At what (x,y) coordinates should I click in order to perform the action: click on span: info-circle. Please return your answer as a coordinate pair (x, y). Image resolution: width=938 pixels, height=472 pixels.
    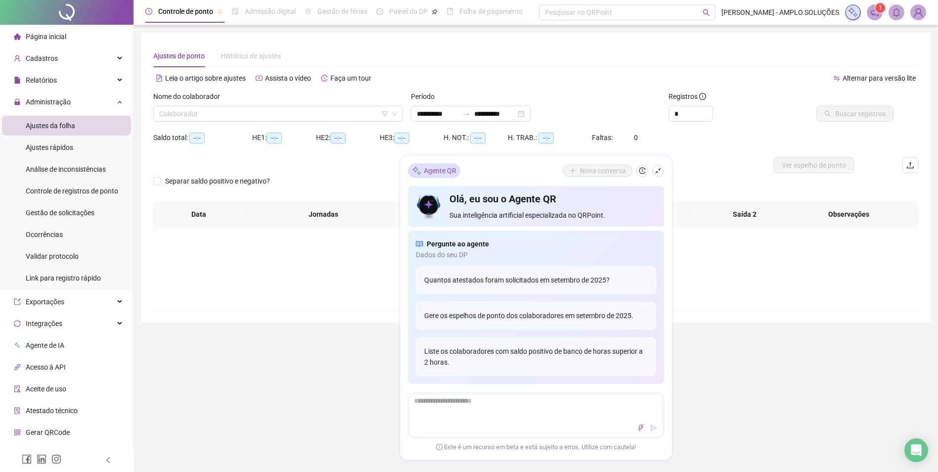
    Looking at the image, I should click on (703, 96).